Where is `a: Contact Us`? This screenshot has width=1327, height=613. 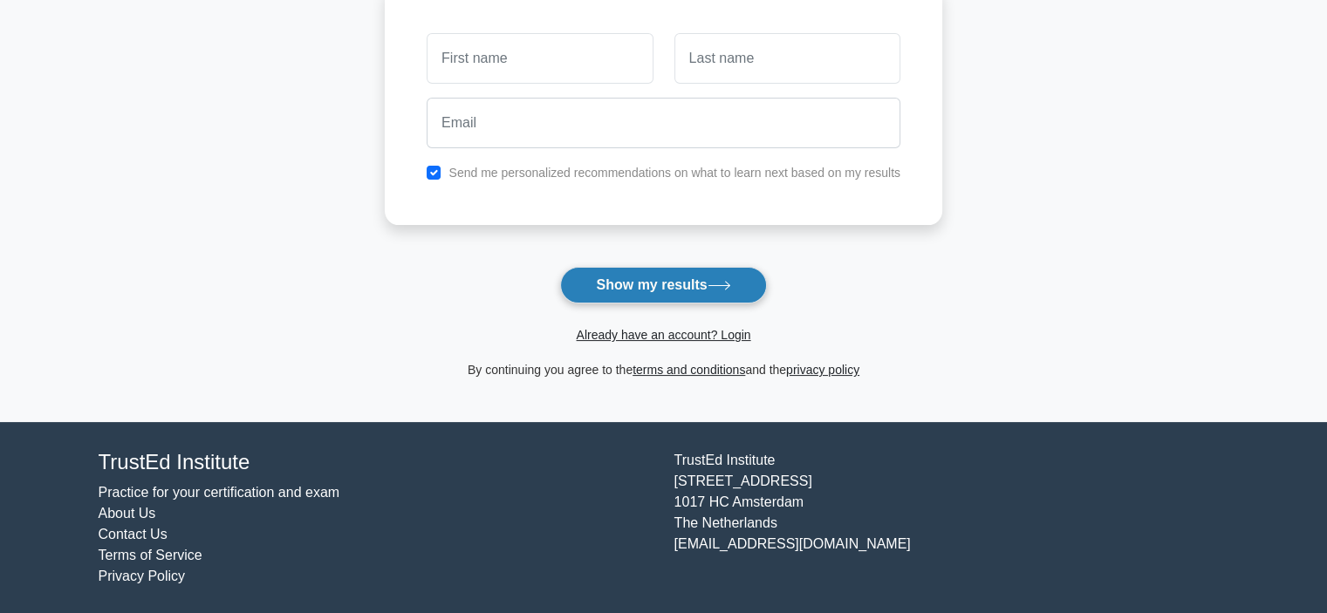
a: Contact Us is located at coordinates (133, 534).